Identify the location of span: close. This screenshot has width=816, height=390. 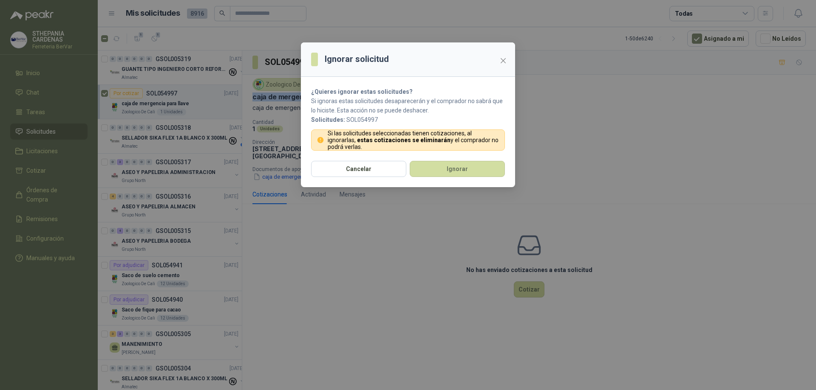
(503, 61).